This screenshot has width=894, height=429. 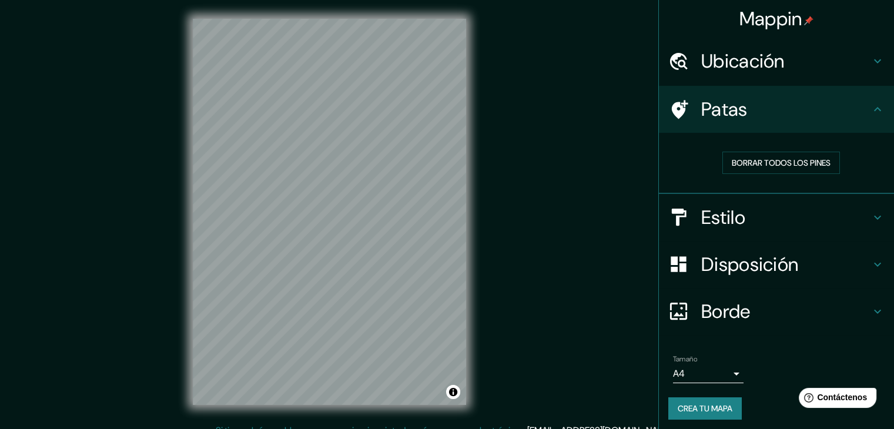 What do you see at coordinates (724, 109) in the screenshot?
I see `font: Patas` at bounding box center [724, 109].